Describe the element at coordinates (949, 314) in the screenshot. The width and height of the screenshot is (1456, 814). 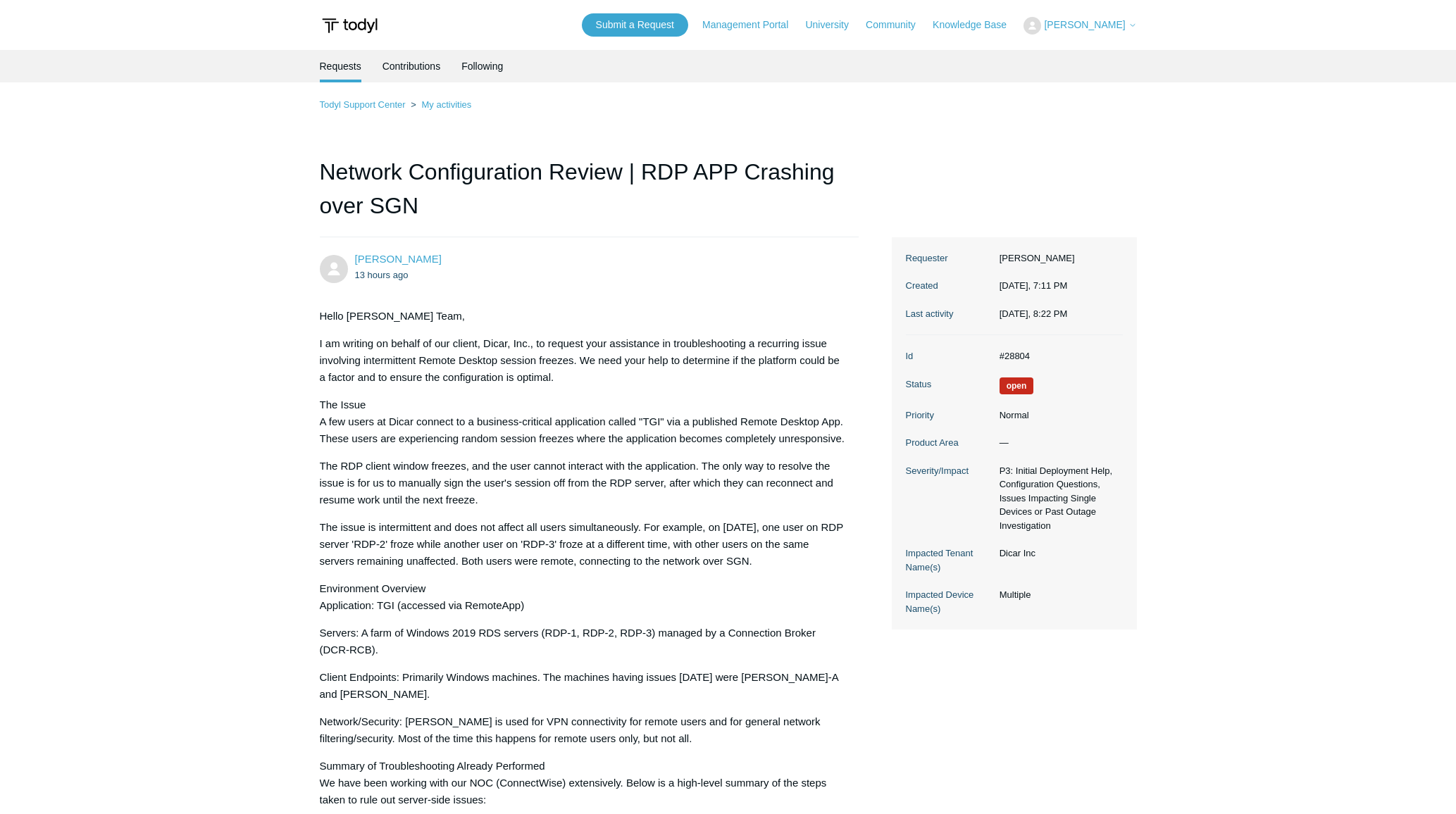
I see `dt: Last activity` at that location.